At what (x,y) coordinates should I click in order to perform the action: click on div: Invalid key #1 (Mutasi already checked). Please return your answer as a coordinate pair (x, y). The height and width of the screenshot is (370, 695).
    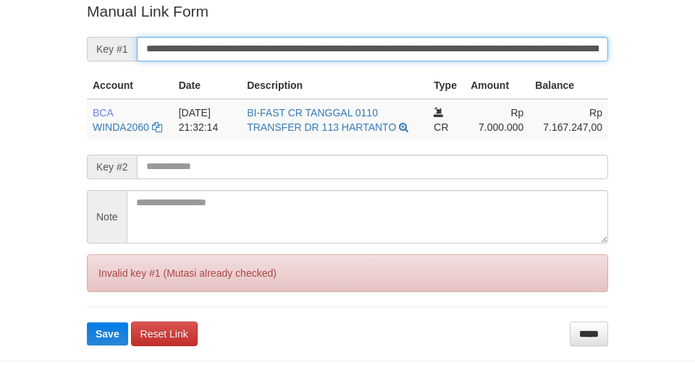
    Looking at the image, I should click on (347, 273).